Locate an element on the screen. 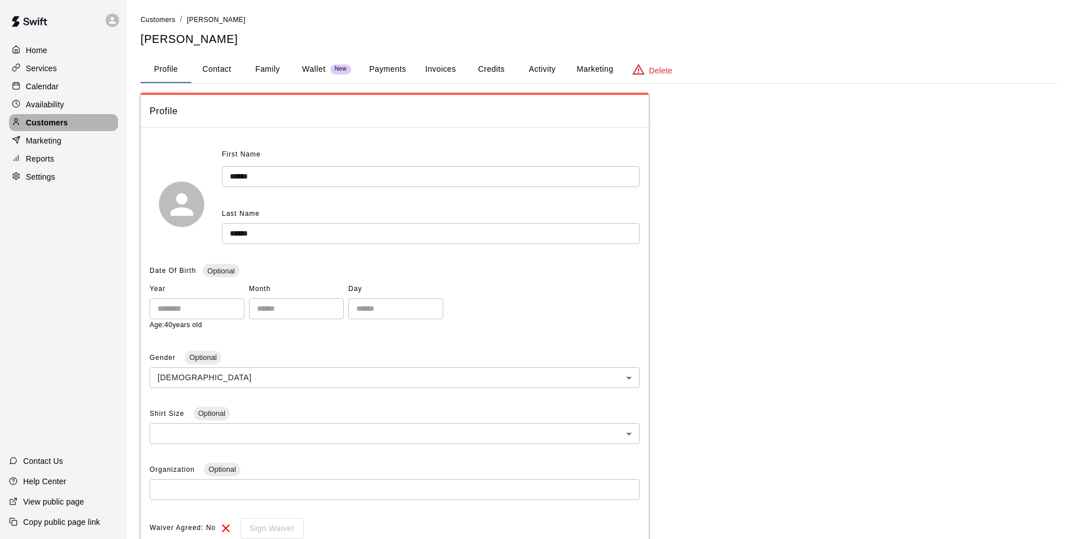 Image resolution: width=1071 pixels, height=539 pixels. button: Activity is located at coordinates (542, 69).